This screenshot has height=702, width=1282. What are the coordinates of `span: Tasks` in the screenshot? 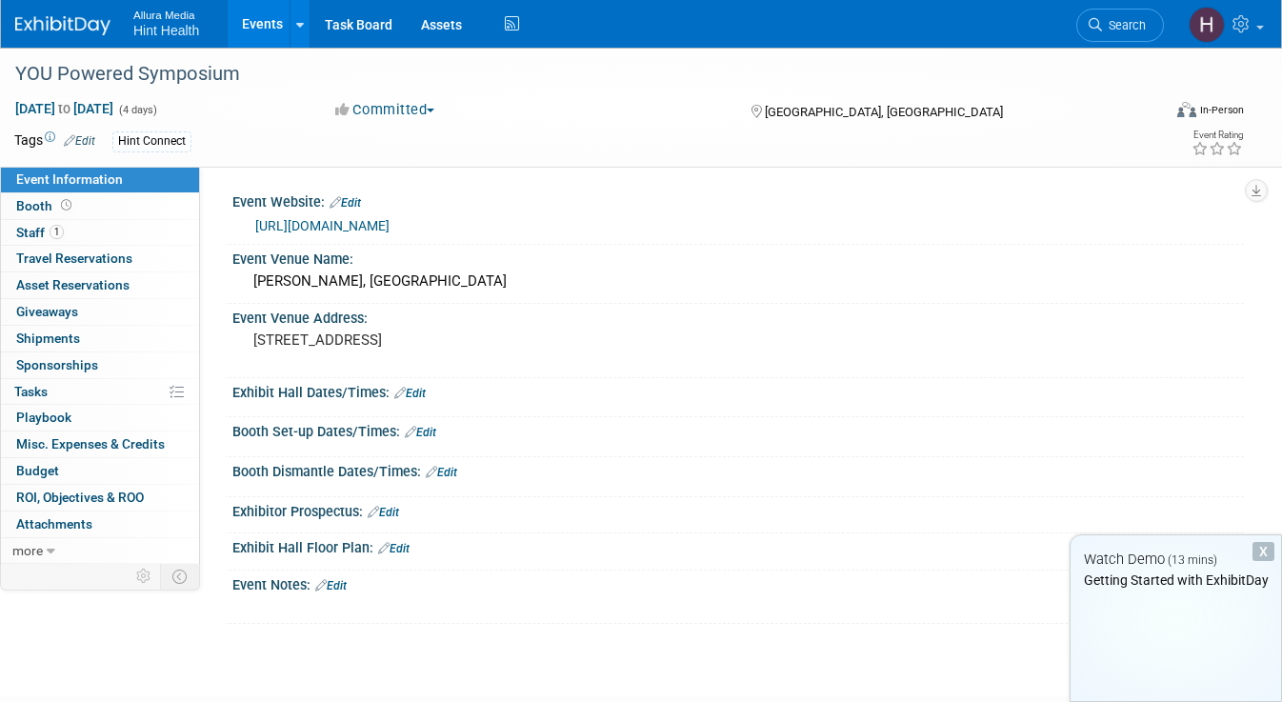 It's located at (30, 391).